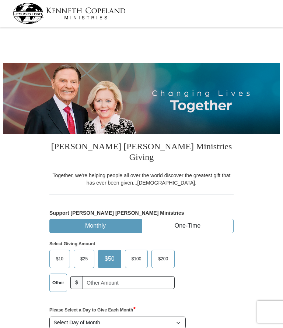 This screenshot has width=283, height=328. What do you see at coordinates (187, 226) in the screenshot?
I see `button: One-Time` at bounding box center [187, 226].